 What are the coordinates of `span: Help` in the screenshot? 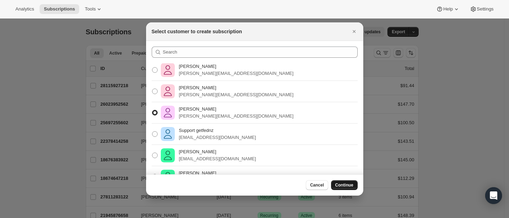 It's located at (448, 9).